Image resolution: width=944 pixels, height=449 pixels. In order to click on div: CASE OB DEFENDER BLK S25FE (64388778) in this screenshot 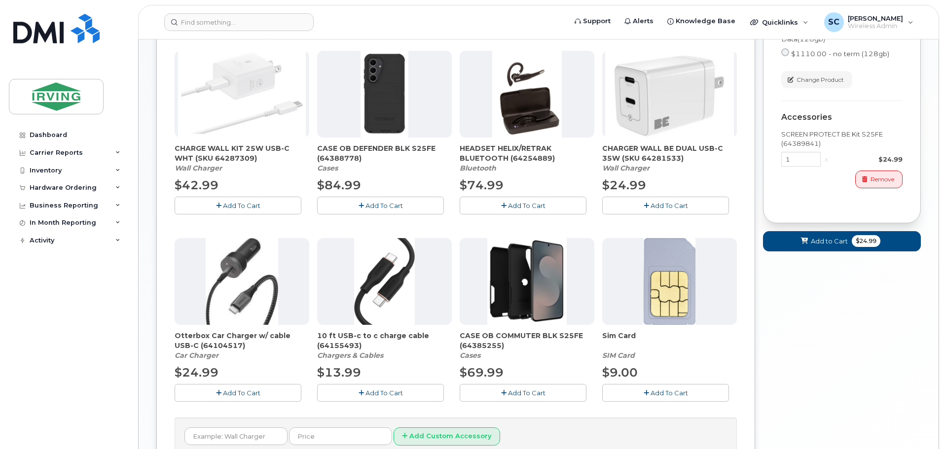, I will do `click(384, 158)`.